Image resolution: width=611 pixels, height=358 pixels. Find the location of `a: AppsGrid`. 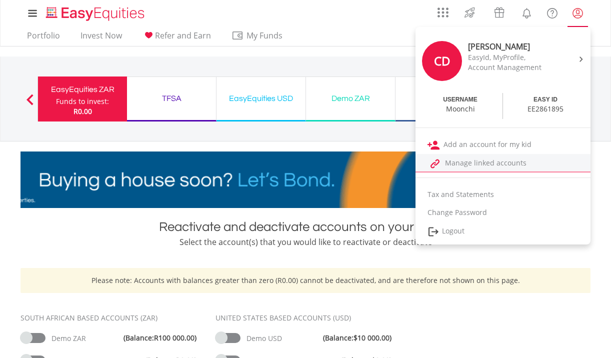

a: AppsGrid is located at coordinates (443, 10).